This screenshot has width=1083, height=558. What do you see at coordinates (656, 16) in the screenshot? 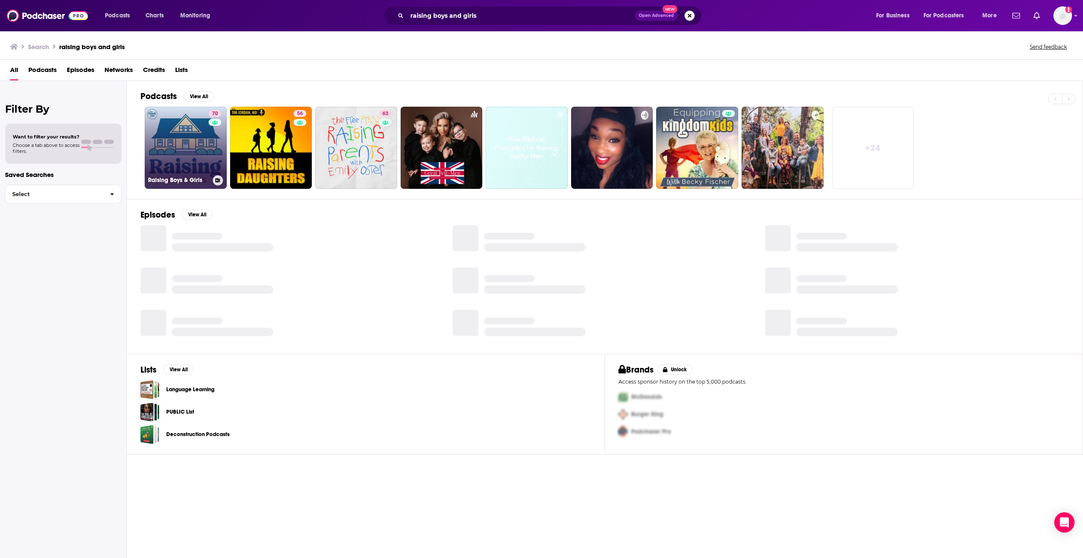
I see `button: Open AdvancedNew` at bounding box center [656, 16].